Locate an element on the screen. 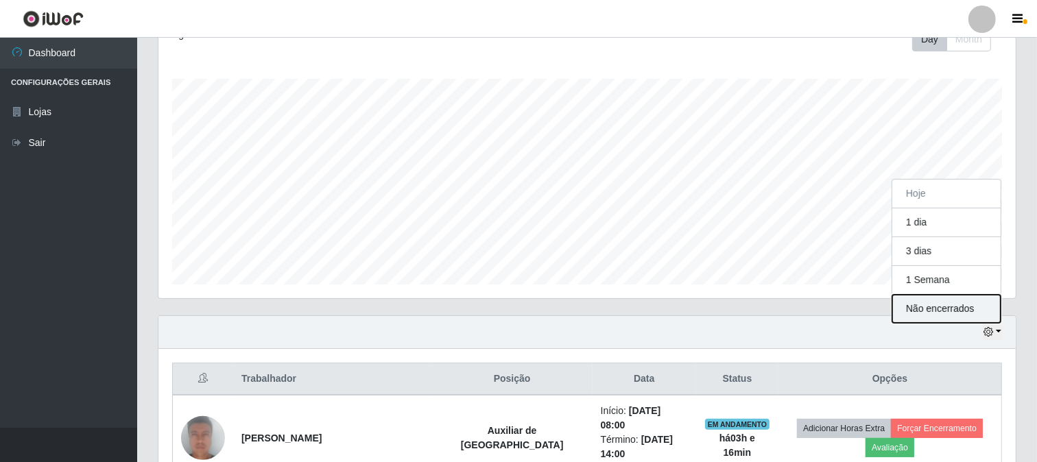  th: Trabalhador is located at coordinates (333, 379).